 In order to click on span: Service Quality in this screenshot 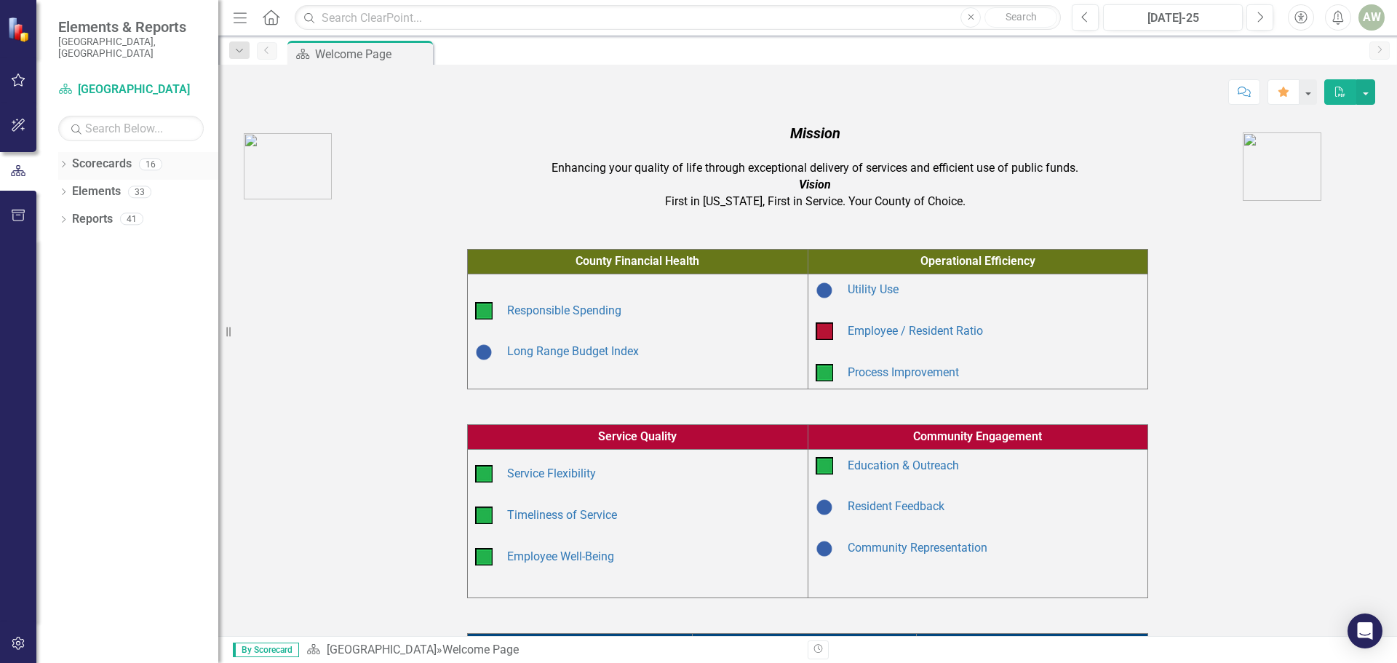, I will do `click(638, 436)`.